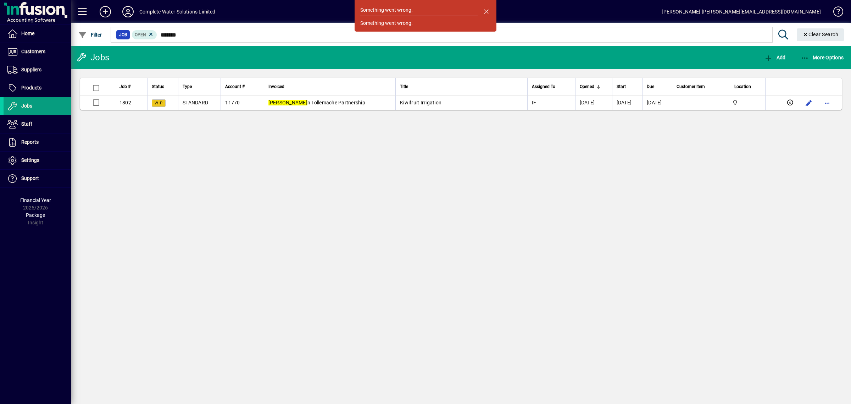 The image size is (851, 404). Describe the element at coordinates (823, 57) in the screenshot. I see `button: More Options` at that location.